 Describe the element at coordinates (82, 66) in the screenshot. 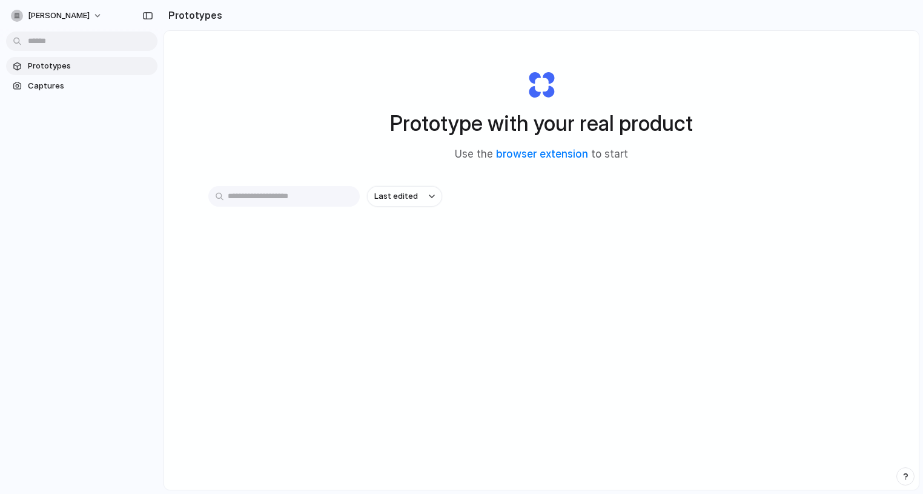

I see `a: Prototypes` at that location.